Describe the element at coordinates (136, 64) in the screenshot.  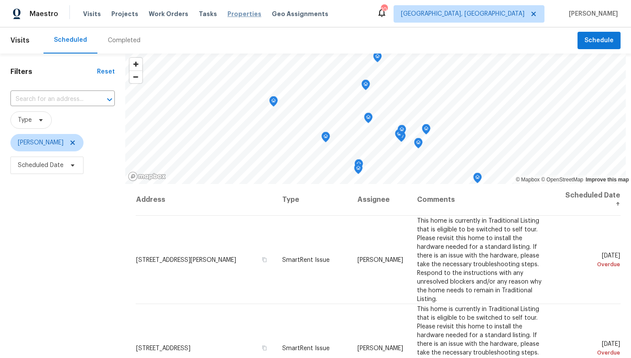
I see `button: Zoom in` at that location.